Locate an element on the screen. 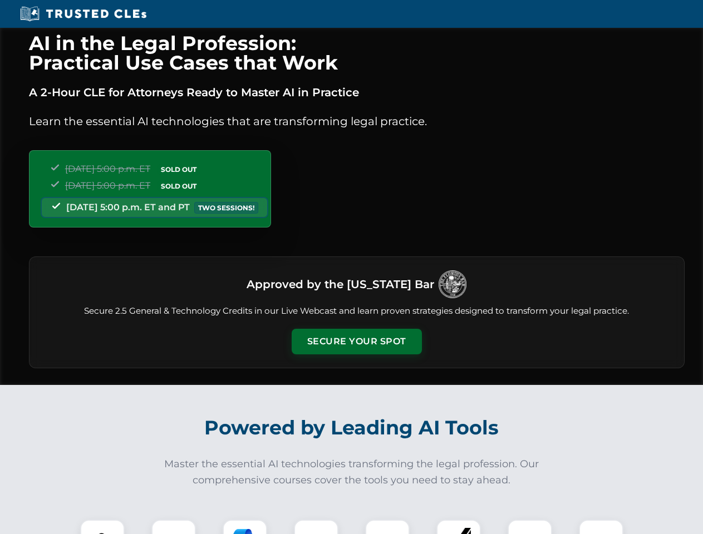  p: Secure 2.5 General & Technology Credits in our Live Webcast and learn proven strategies designed ... is located at coordinates (357, 311).